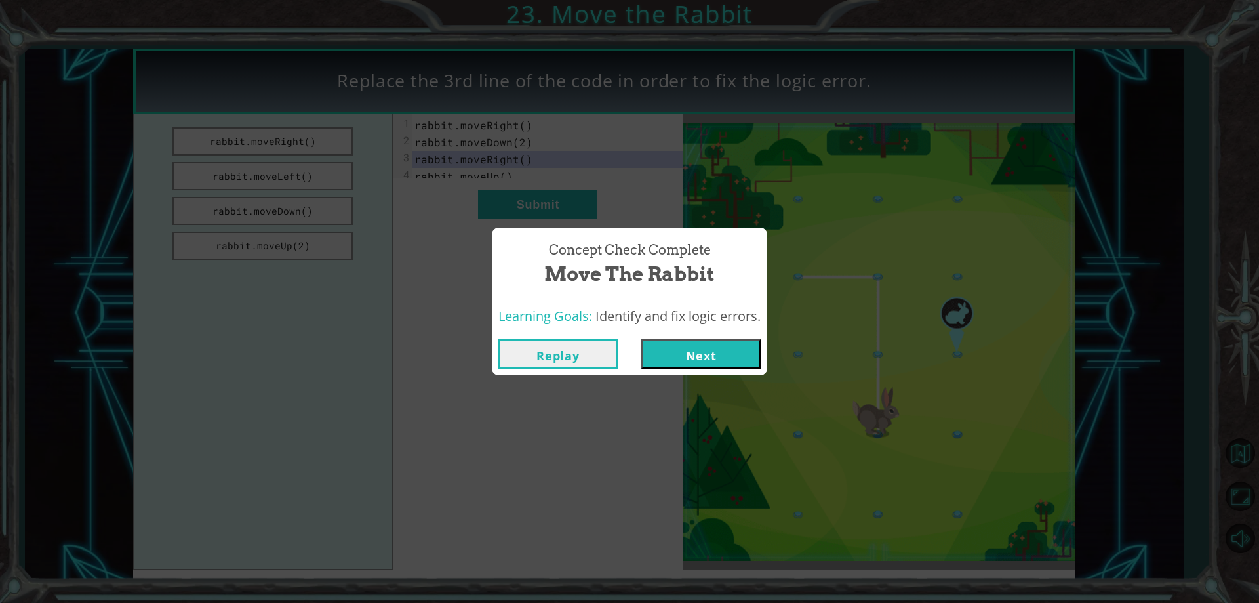 This screenshot has height=603, width=1259. What do you see at coordinates (630, 273) in the screenshot?
I see `span: Move the Rabbit` at bounding box center [630, 273].